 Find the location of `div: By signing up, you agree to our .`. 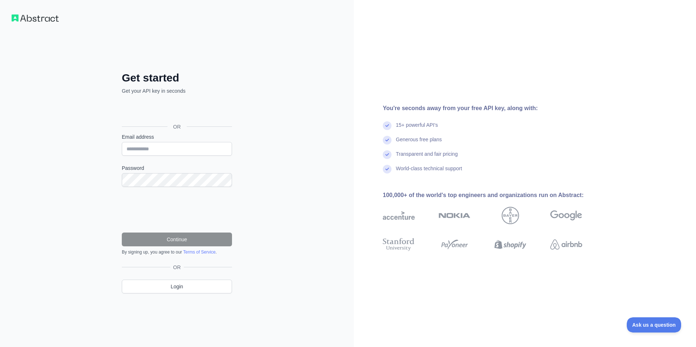

div: By signing up, you agree to our . is located at coordinates (177, 252).